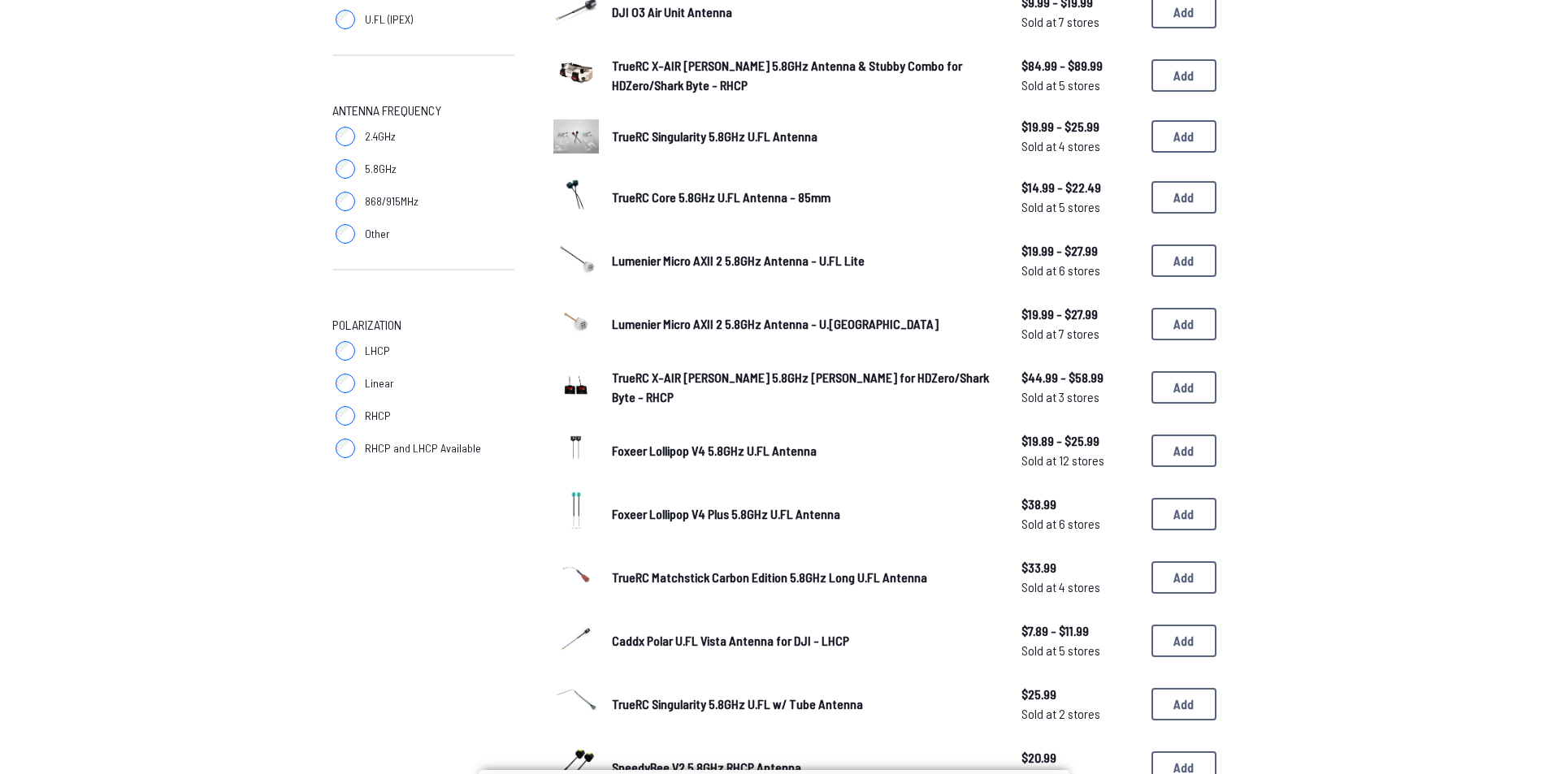 This screenshot has width=1548, height=774. What do you see at coordinates (803, 197) in the screenshot?
I see `a: TrueRC Core 5.8GHz U.FL Antenna - 85mm` at bounding box center [803, 197].